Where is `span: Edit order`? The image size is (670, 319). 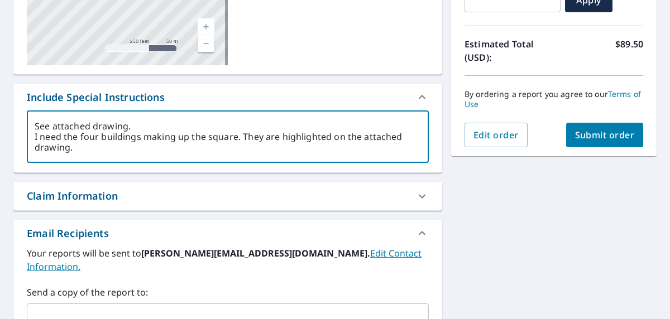
span: Edit order is located at coordinates (496, 135).